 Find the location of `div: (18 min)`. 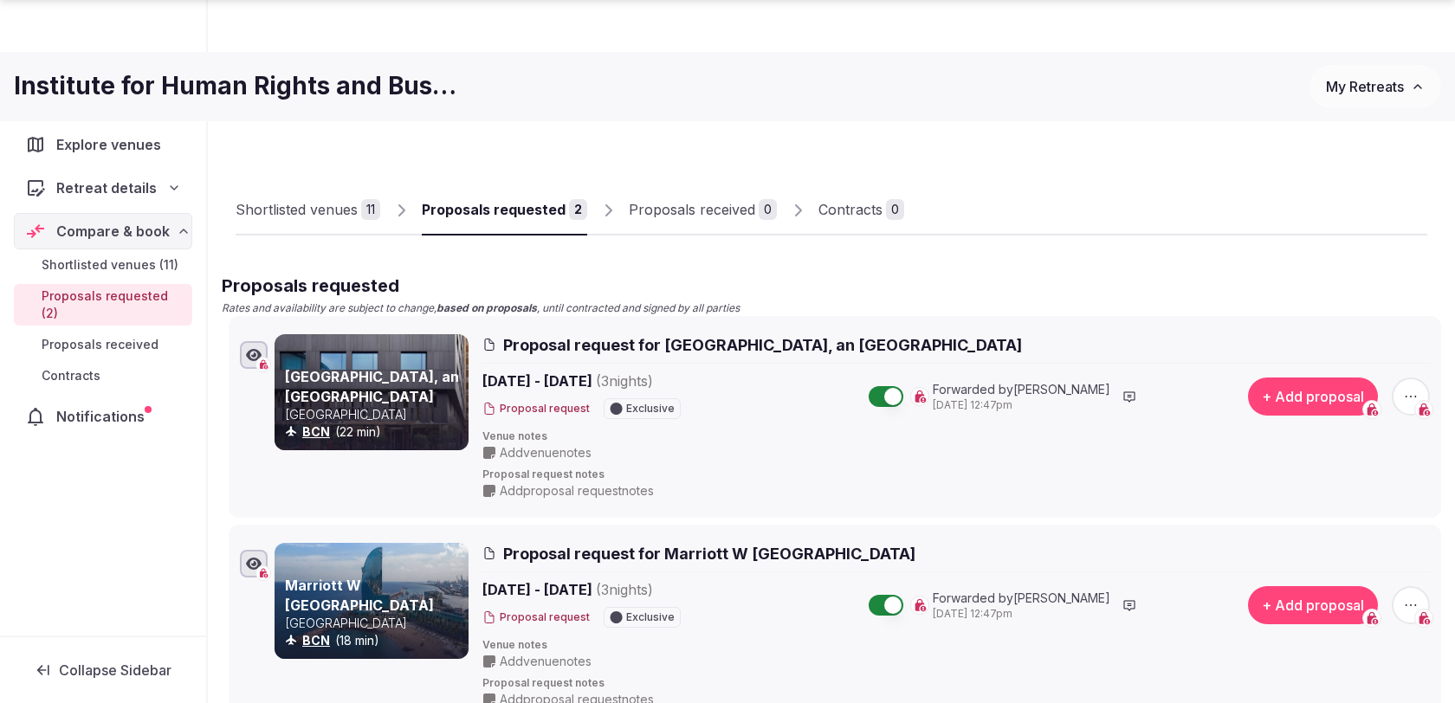

div: (18 min) is located at coordinates (375, 641).